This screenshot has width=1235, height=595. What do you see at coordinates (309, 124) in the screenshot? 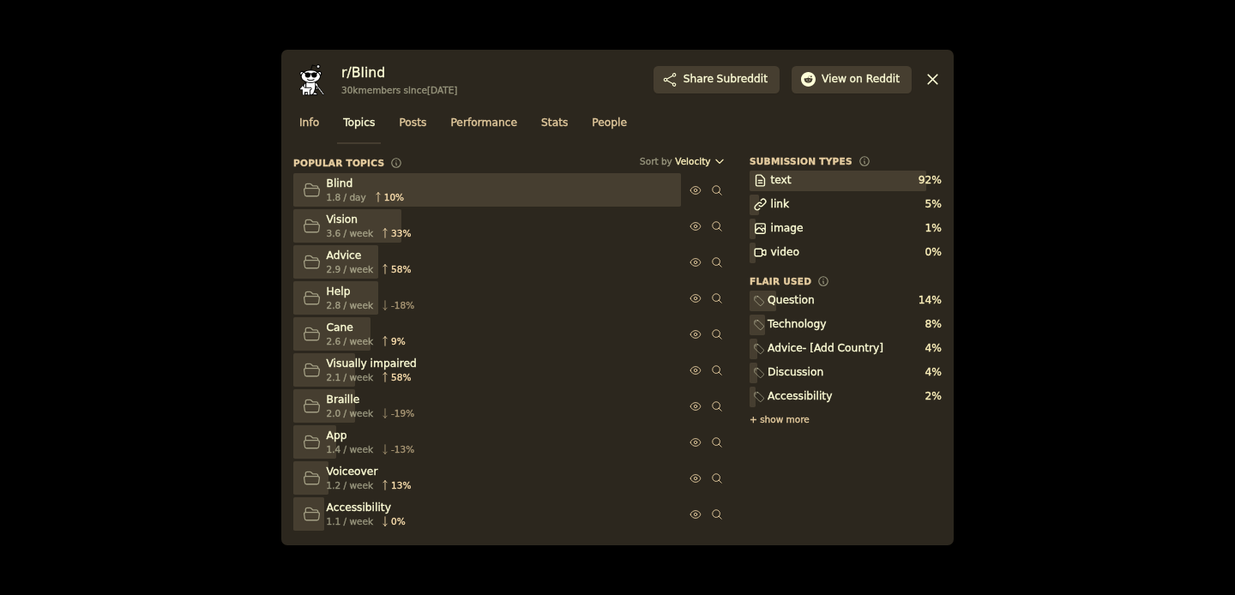
I see `span: Info` at bounding box center [309, 124].